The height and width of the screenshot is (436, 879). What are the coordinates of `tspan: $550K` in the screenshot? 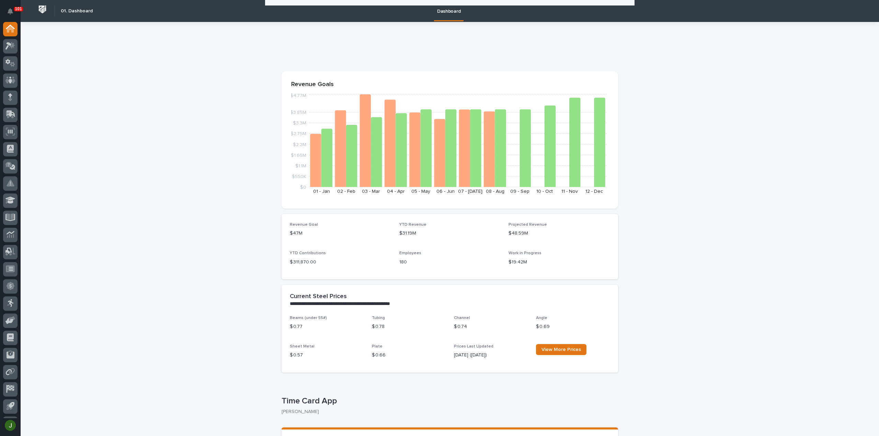 It's located at (299, 176).